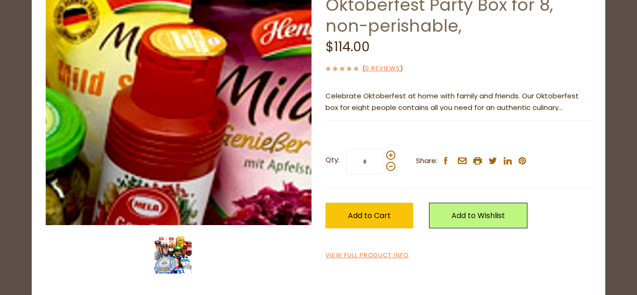  Describe the element at coordinates (173, 255) in the screenshot. I see `img: The Taste of Germany Oktoberfest Party Box for 8, non-perishable,` at that location.